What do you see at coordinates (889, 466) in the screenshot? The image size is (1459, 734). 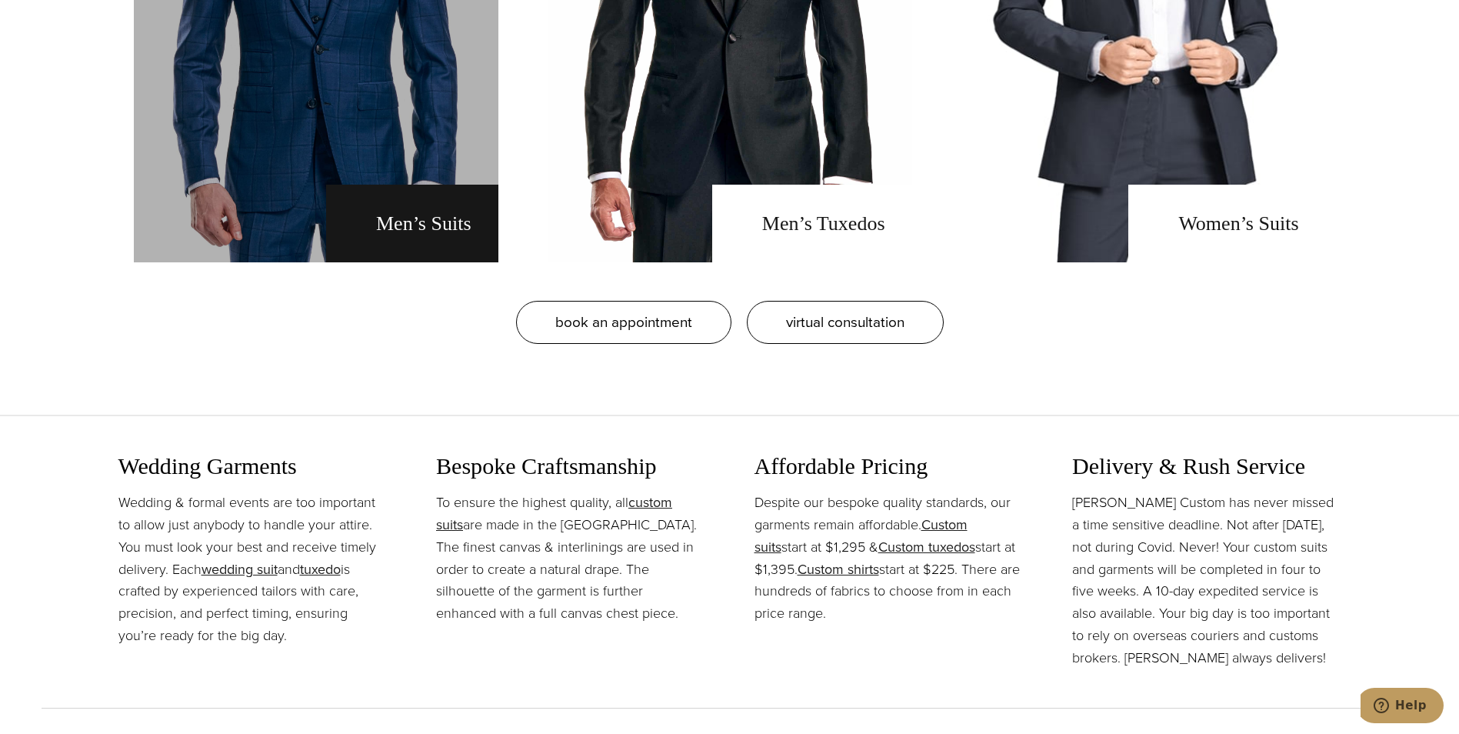 I see `h3: Affordable Pricing` at bounding box center [889, 466].